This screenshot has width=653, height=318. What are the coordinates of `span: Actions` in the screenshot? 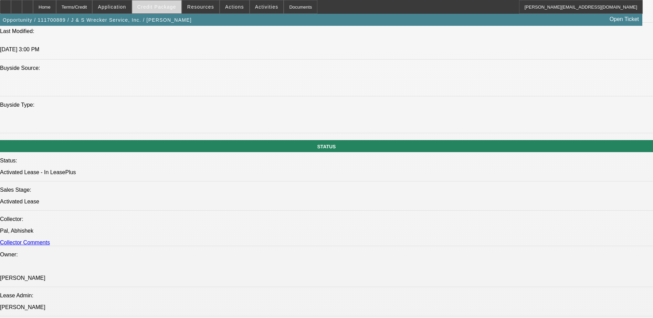 It's located at (234, 7).